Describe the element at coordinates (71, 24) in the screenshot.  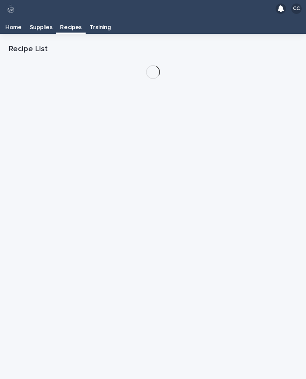
I see `p: Recipes` at that location.